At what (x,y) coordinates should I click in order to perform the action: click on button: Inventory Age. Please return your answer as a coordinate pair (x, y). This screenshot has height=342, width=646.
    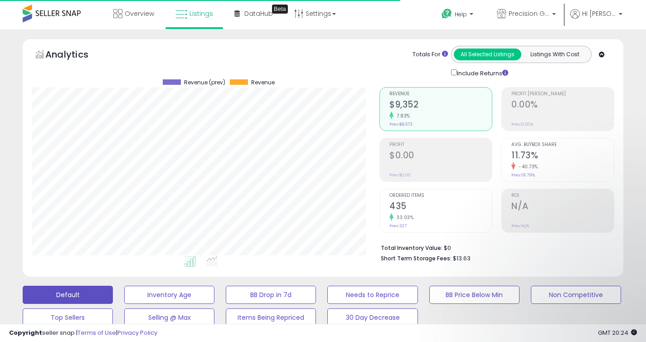
    Looking at the image, I should click on (169, 295).